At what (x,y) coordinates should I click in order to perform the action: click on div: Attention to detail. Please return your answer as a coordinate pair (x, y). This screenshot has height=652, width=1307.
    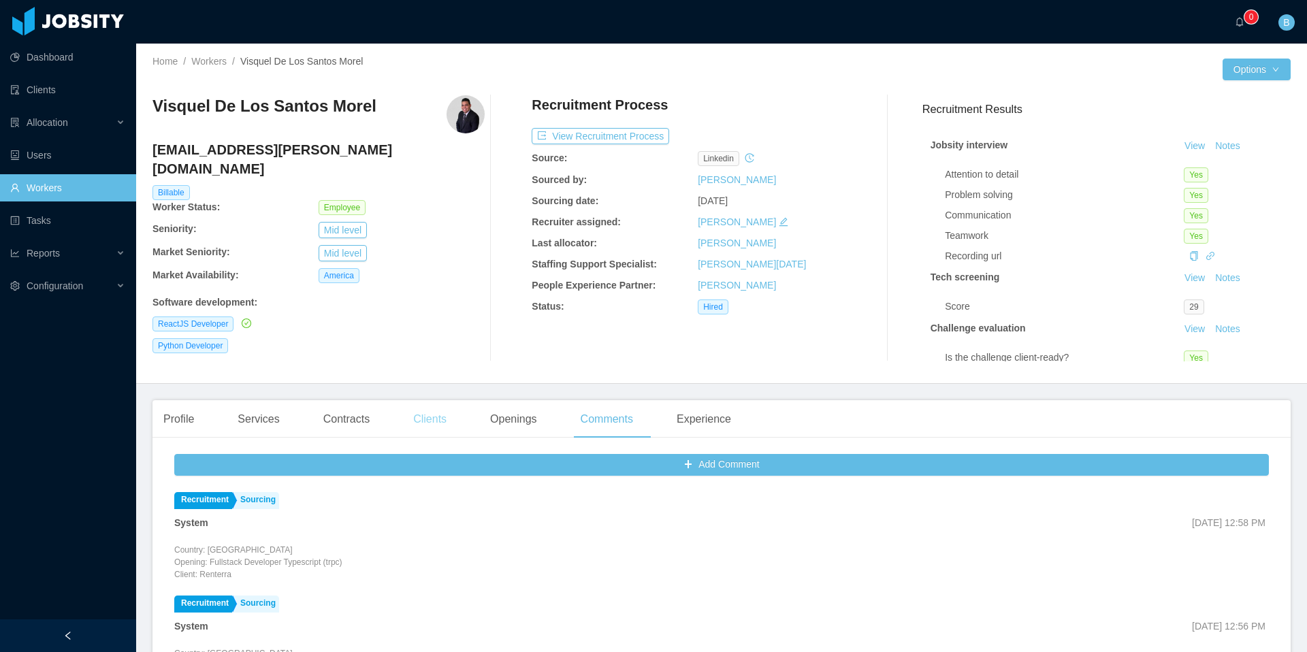
    Looking at the image, I should click on (1064, 174).